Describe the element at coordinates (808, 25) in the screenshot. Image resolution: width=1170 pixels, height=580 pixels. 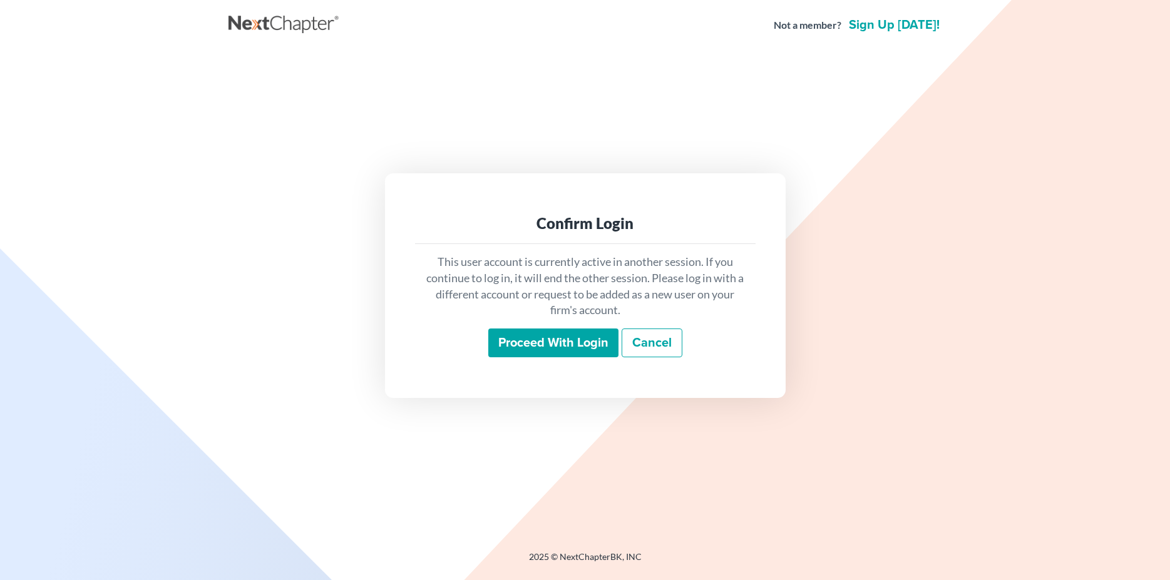
I see `strong: Not a member?` at that location.